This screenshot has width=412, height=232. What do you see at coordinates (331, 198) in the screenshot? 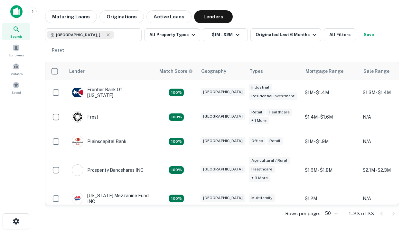
I see `td: $1.2M` at bounding box center [331, 198].